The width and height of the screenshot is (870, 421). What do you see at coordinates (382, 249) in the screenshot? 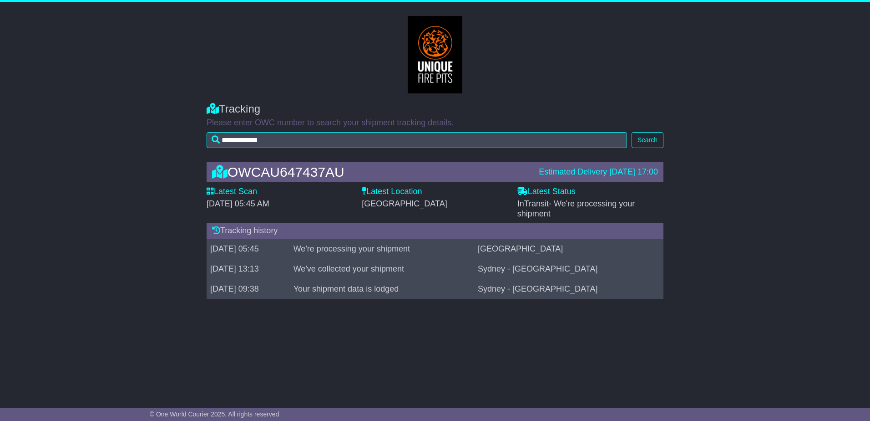
I see `td: We're processing your shipment` at bounding box center [382, 249].